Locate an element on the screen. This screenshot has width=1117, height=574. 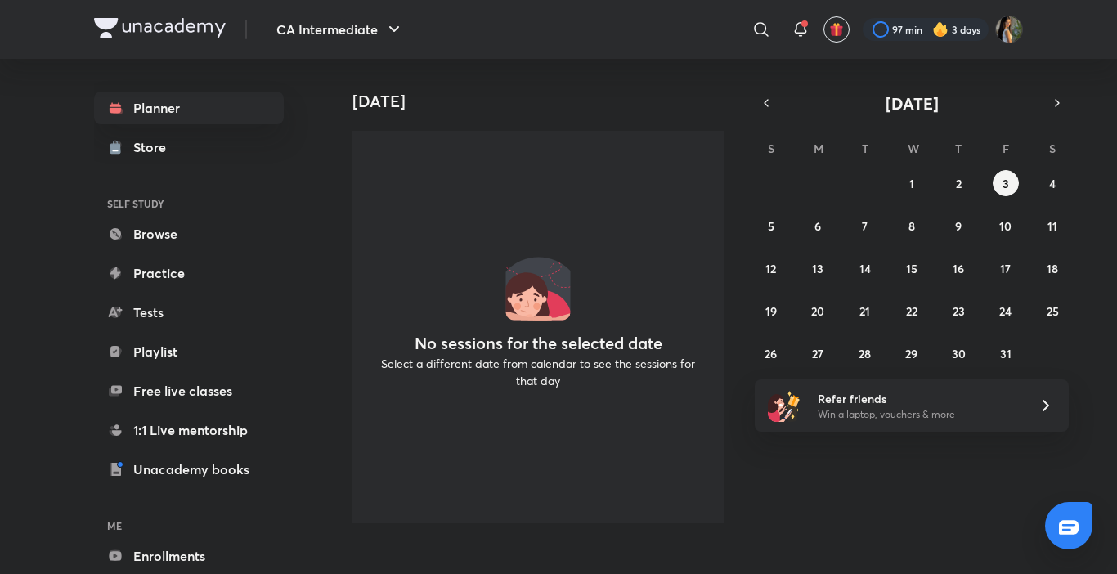
button: October 1, 2025 is located at coordinates (912, 183).